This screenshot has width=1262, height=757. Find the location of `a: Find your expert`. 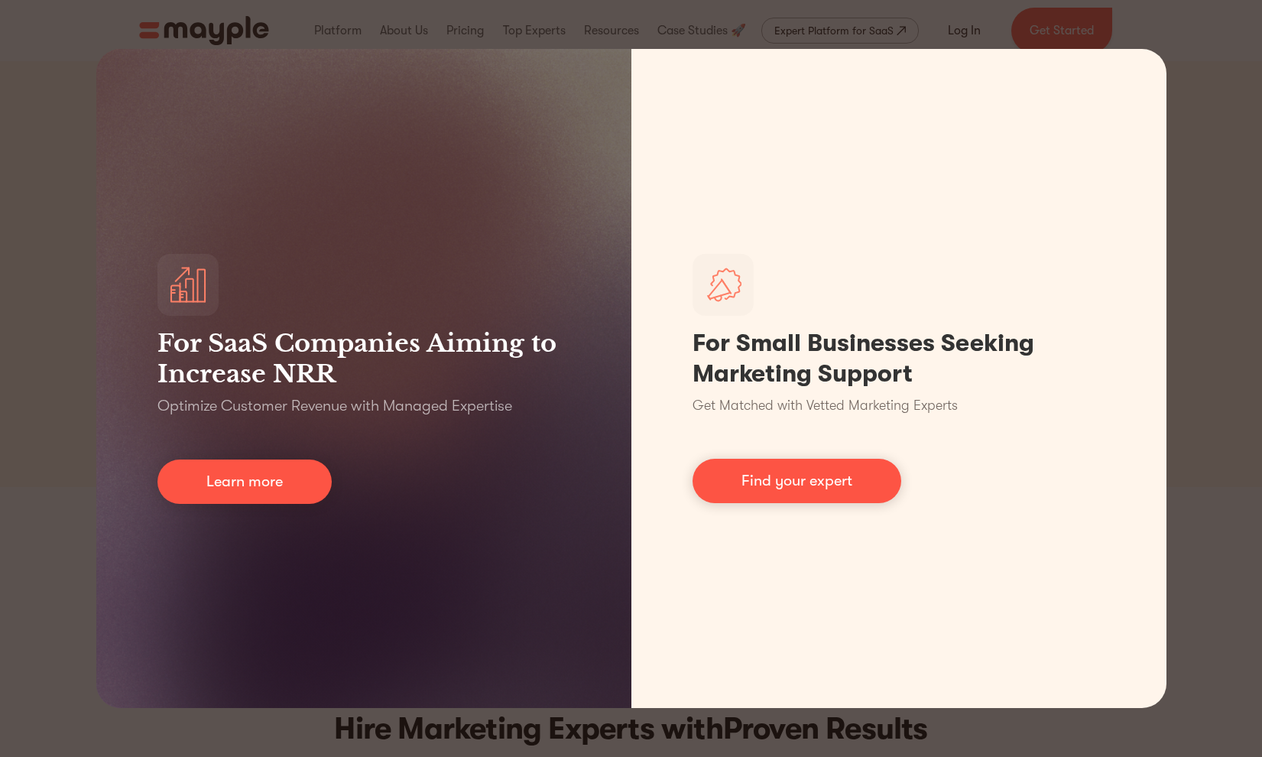

a: Find your expert is located at coordinates (797, 481).